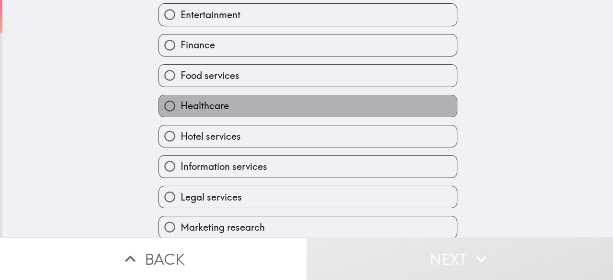 The width and height of the screenshot is (613, 280). Describe the element at coordinates (308, 75) in the screenshot. I see `button: Food services` at that location.